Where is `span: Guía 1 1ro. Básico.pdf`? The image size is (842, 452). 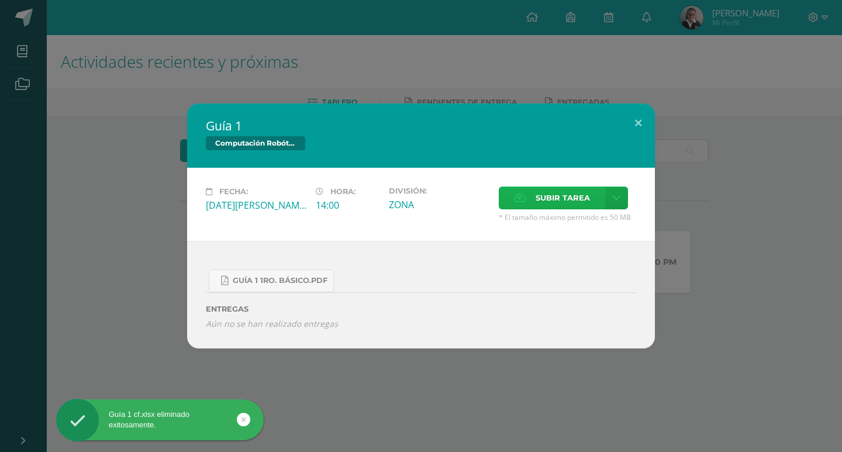 span: Guía 1 1ro. Básico.pdf is located at coordinates (280, 281).